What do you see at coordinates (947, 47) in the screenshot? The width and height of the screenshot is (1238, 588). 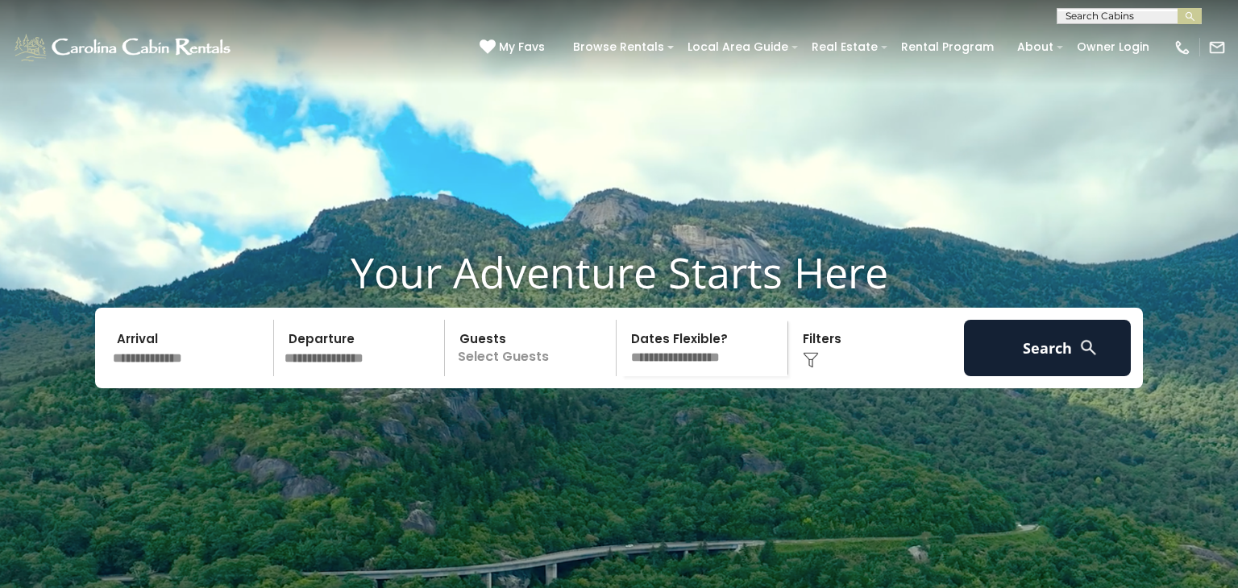 I see `a: Rental Program` at bounding box center [947, 47].